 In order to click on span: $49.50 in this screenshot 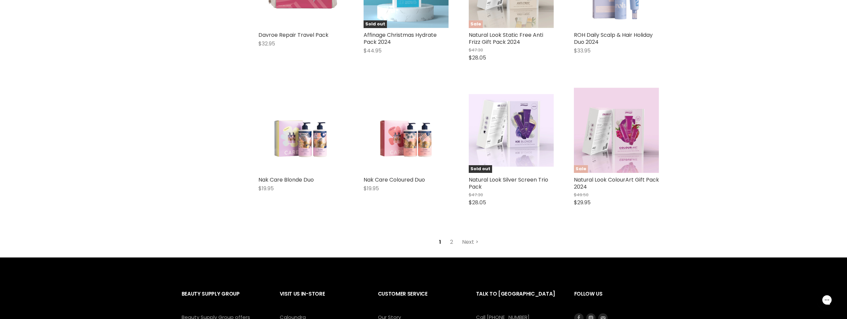, I will do `click(581, 194)`.